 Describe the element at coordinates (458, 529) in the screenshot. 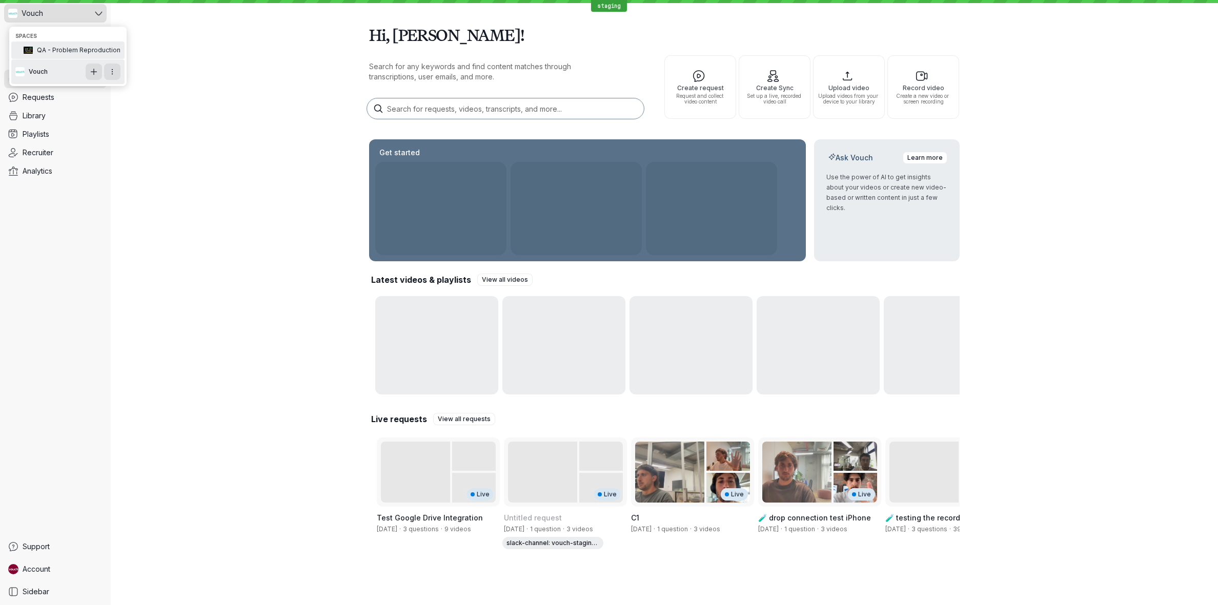

I see `span: 9 videos` at that location.